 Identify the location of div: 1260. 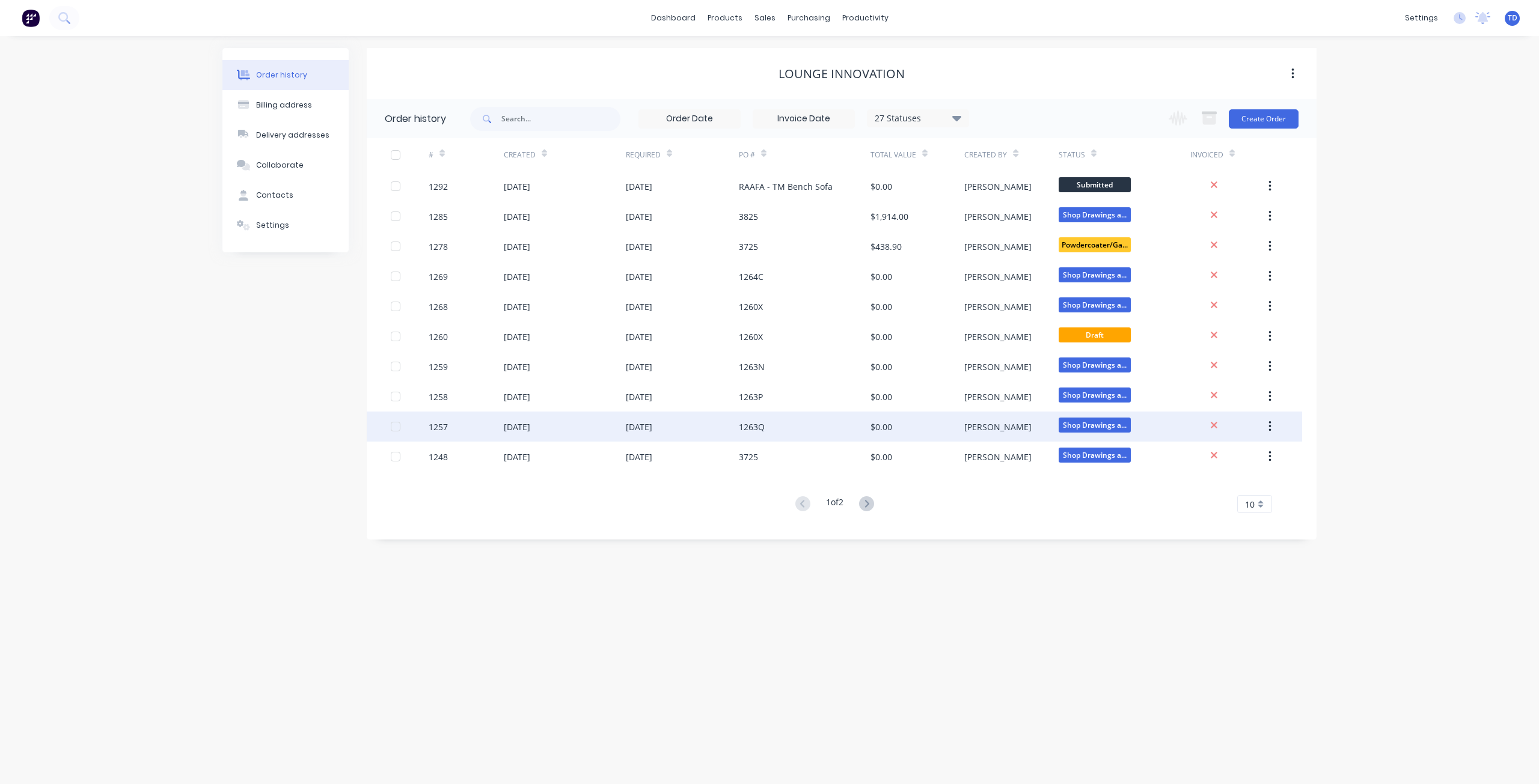
(438, 337).